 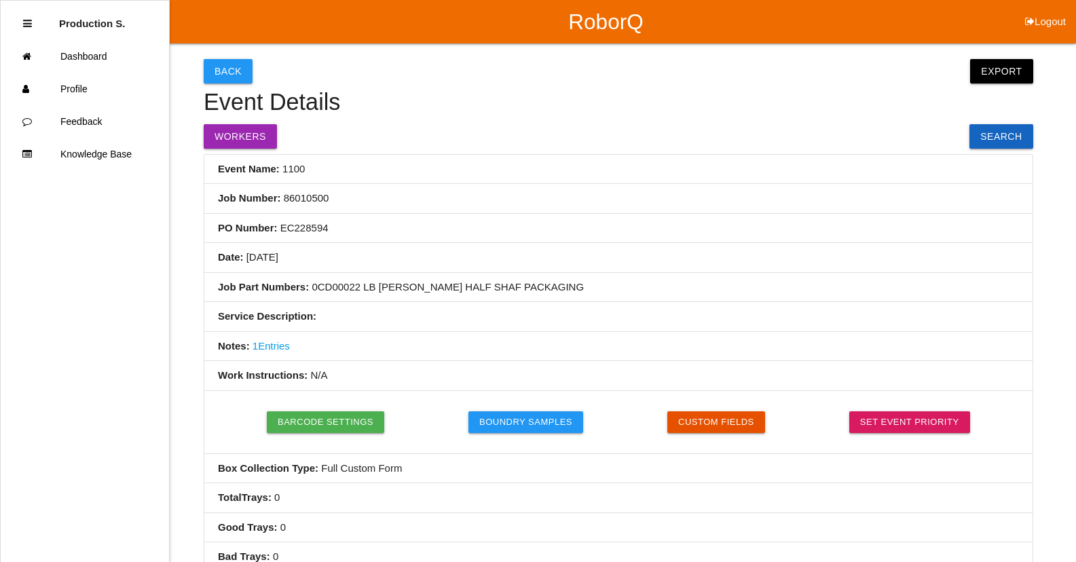 What do you see at coordinates (618, 469) in the screenshot?
I see `li: Full Custom Form` at bounding box center [618, 469].